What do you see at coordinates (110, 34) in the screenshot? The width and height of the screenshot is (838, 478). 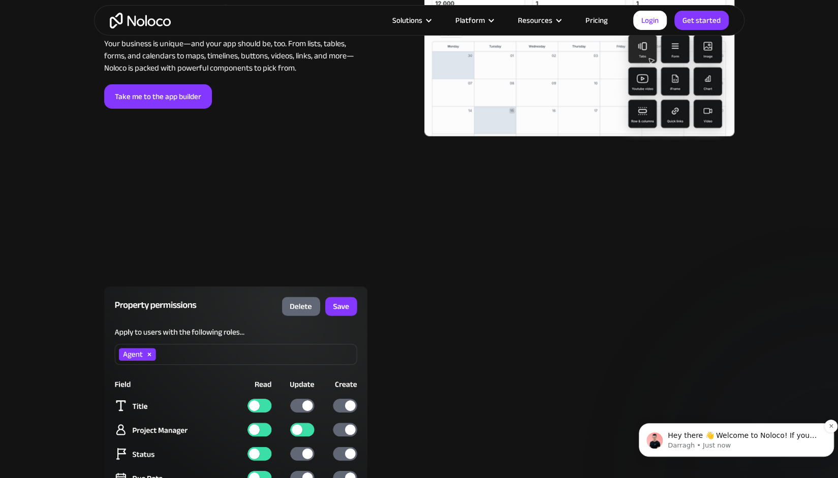 I see `p: Hey there 👋 Welcome to Noloco! If you have any questions, just reply to this message. [GEOGRAPHIC...` at bounding box center [110, 34].